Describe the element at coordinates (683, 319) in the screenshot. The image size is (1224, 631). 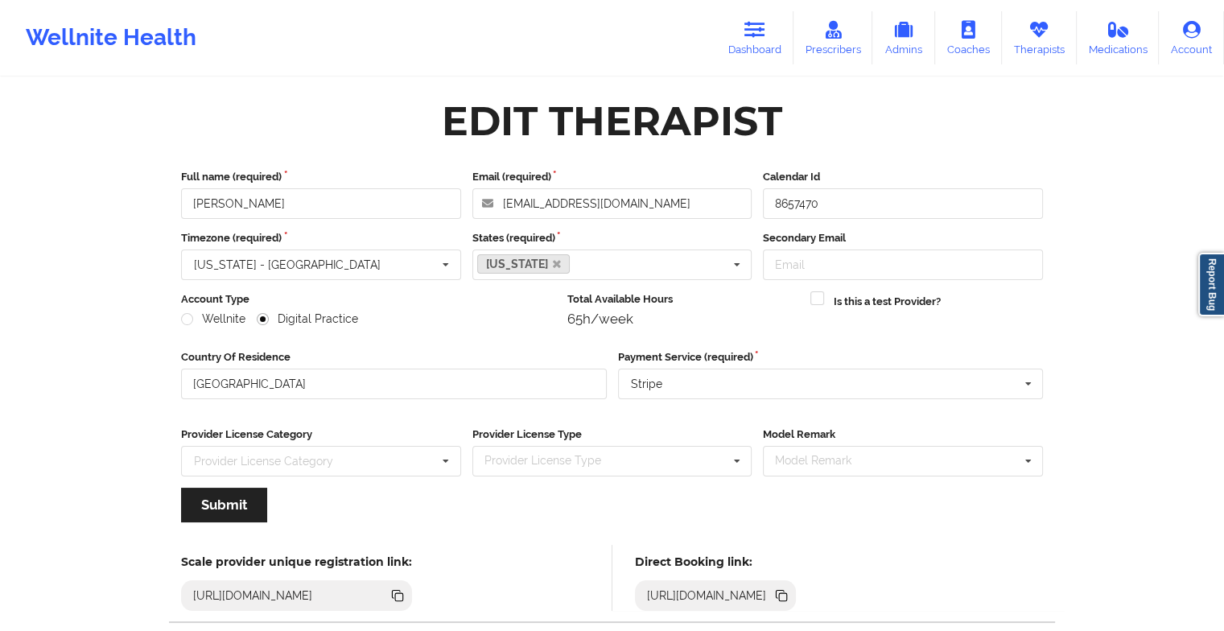
I see `div: 65h/week` at that location.